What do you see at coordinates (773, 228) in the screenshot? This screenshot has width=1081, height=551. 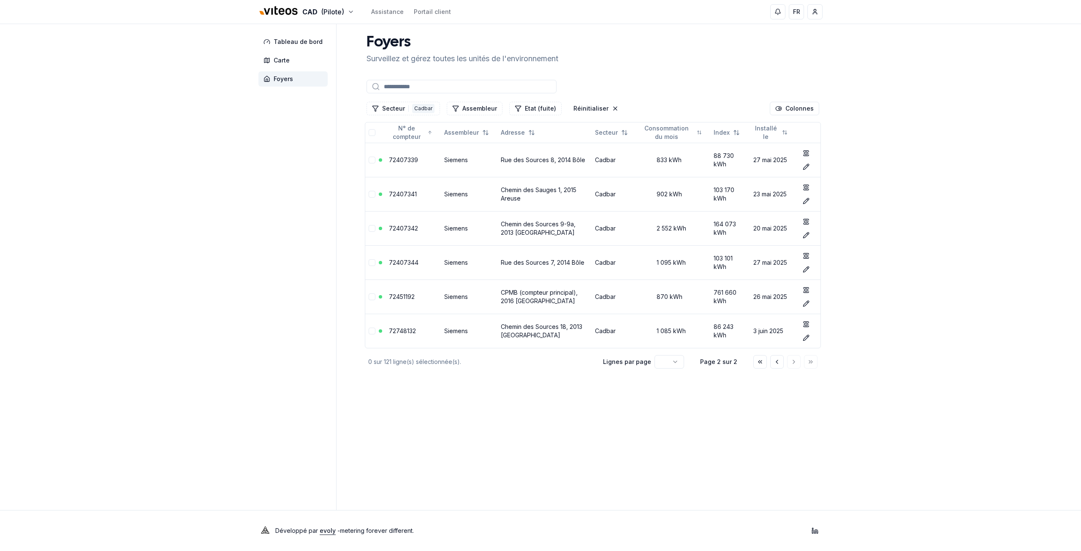 I see `td: 20 mai 2025` at bounding box center [773, 228].